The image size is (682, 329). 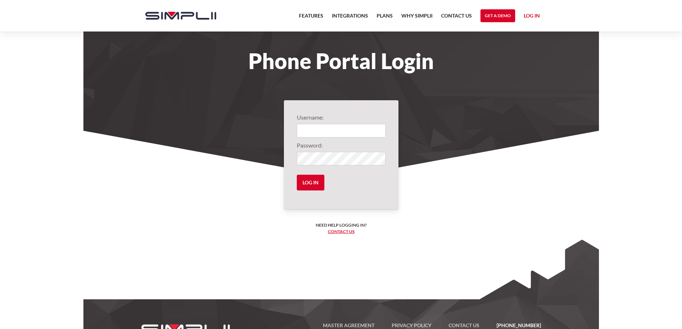 I want to click on h6: Need help logging in? ‍, so click(x=341, y=228).